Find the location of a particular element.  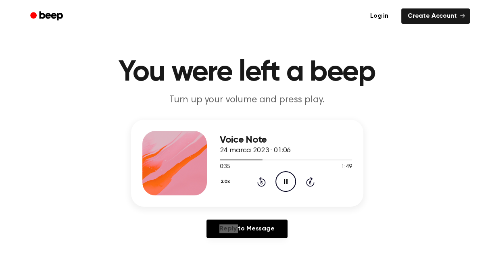

h3: Voice Note is located at coordinates (286, 140).